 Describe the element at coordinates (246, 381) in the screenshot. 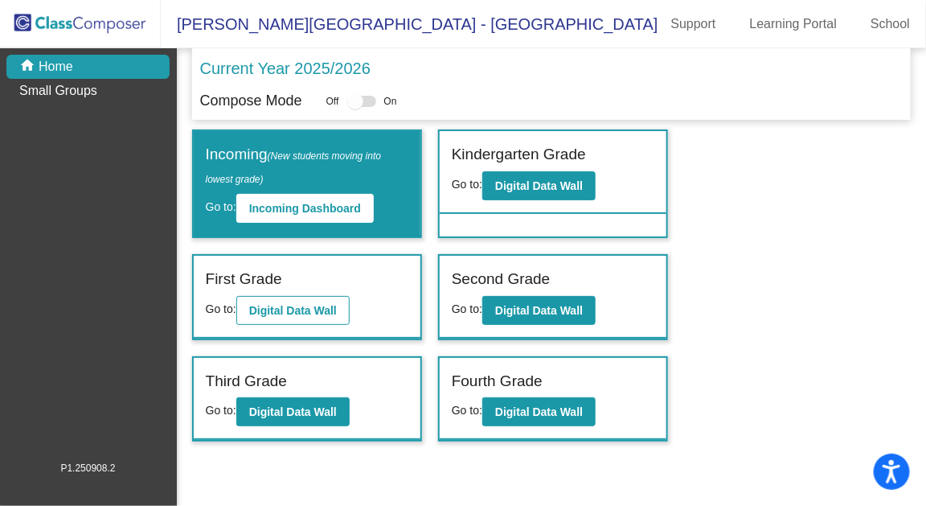

I see `label: Third Grade` at that location.